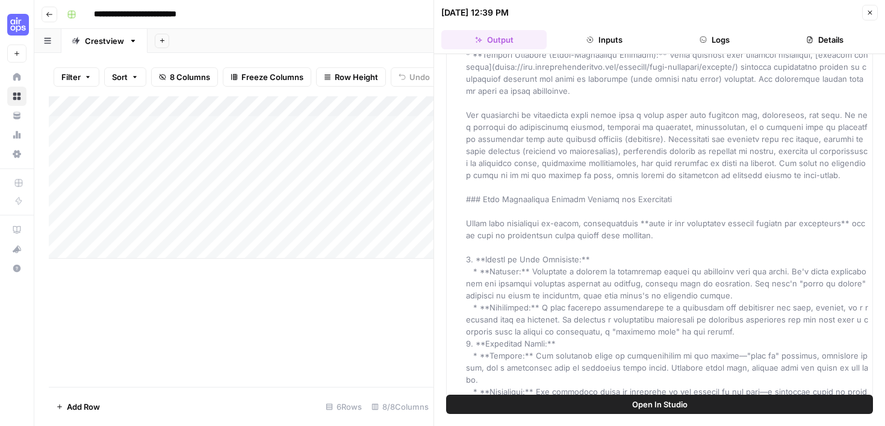 The image size is (885, 426). What do you see at coordinates (18, 25) in the screenshot?
I see `img: Cohort 4 Logo` at bounding box center [18, 25].